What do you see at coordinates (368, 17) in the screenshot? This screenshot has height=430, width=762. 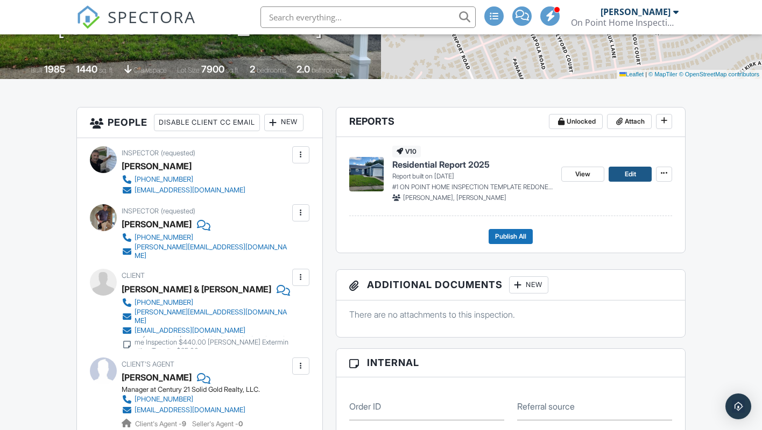 I see `input: Search everything...` at bounding box center [368, 17].